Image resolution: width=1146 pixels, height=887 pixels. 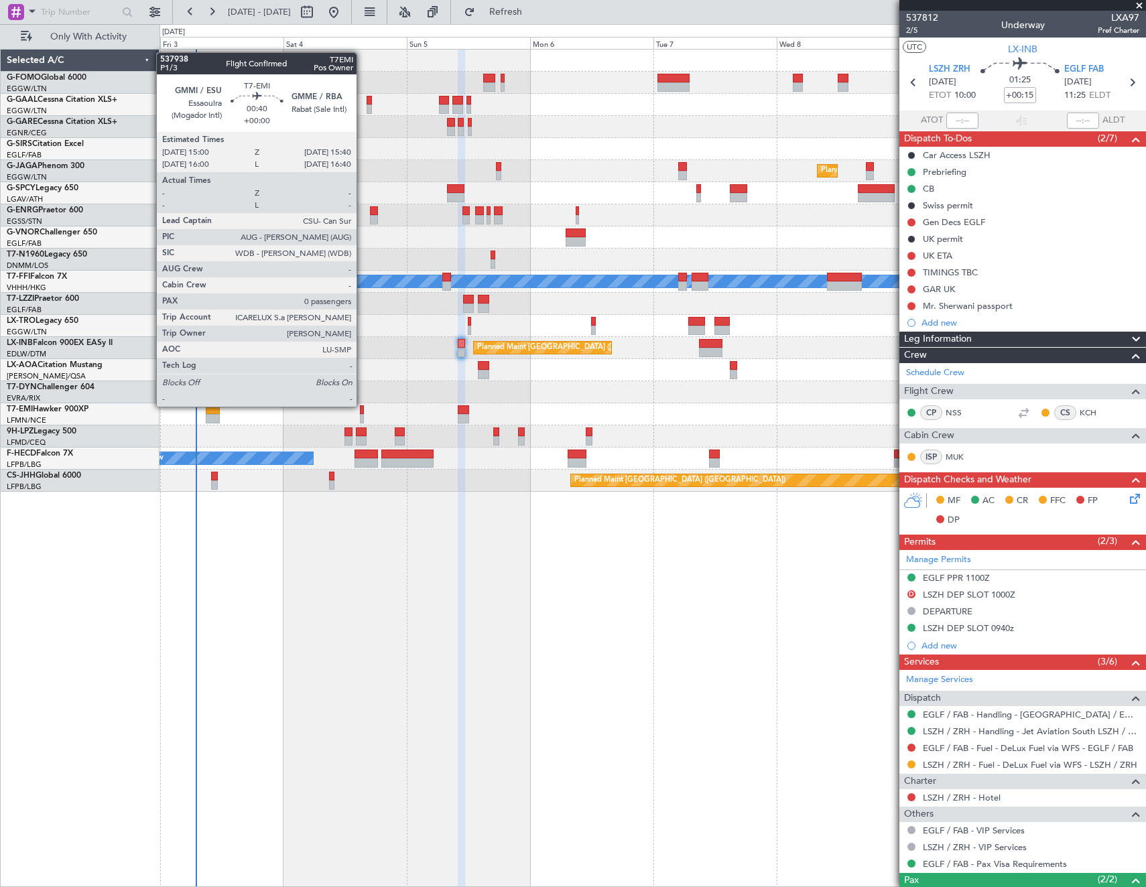 I want to click on span: G-ENRG, so click(x=22, y=210).